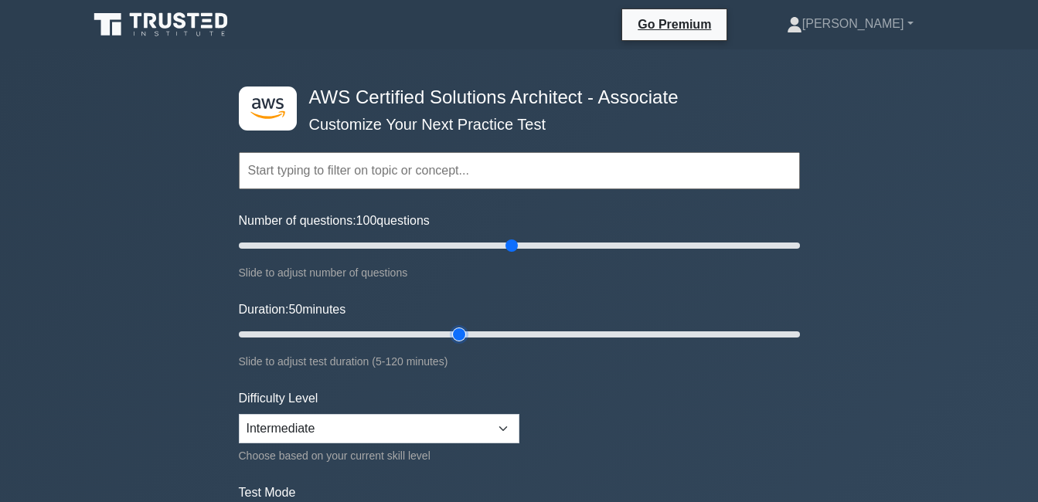 This screenshot has height=502, width=1038. I want to click on h4: AWS Certified Solutions Architect - Associate, so click(513, 97).